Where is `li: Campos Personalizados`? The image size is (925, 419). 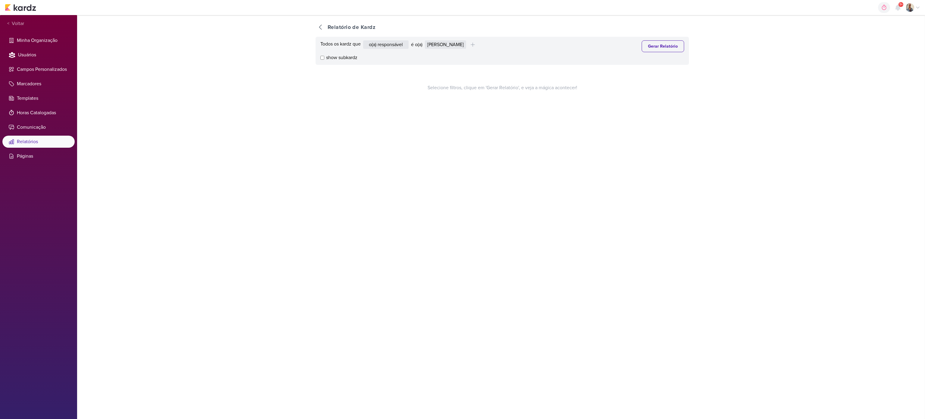
li: Campos Personalizados is located at coordinates (39, 69).